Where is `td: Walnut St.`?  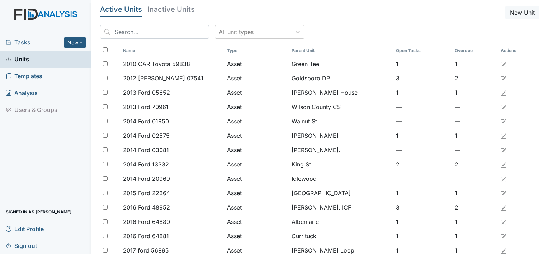
td: Walnut St. is located at coordinates (341, 121).